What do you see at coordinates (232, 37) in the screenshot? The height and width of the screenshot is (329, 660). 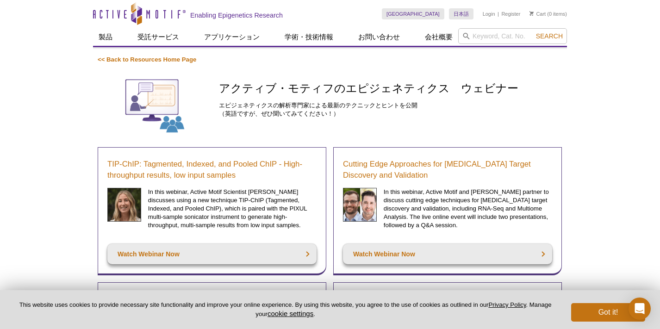 I see `a: アプリケーション` at bounding box center [232, 37].